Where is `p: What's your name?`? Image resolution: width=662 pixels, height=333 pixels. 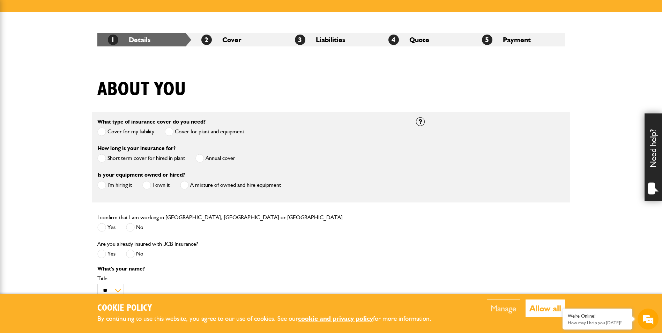 p: What's your name? is located at coordinates (251, 269).